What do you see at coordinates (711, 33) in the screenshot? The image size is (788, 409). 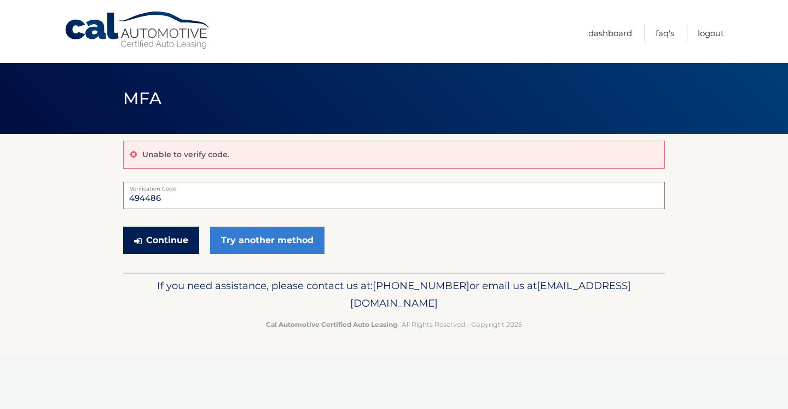 I see `a: Logout` at bounding box center [711, 33].